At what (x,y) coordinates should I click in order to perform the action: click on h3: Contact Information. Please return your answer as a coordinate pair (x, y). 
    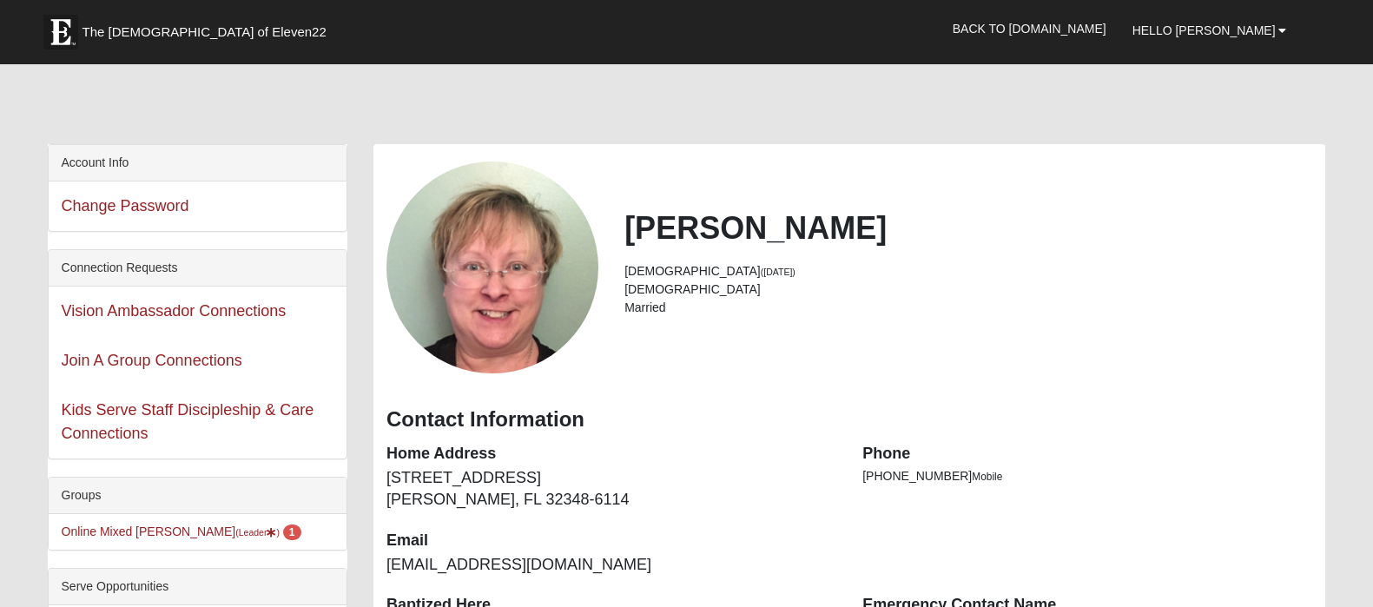
    Looking at the image, I should click on (849, 419).